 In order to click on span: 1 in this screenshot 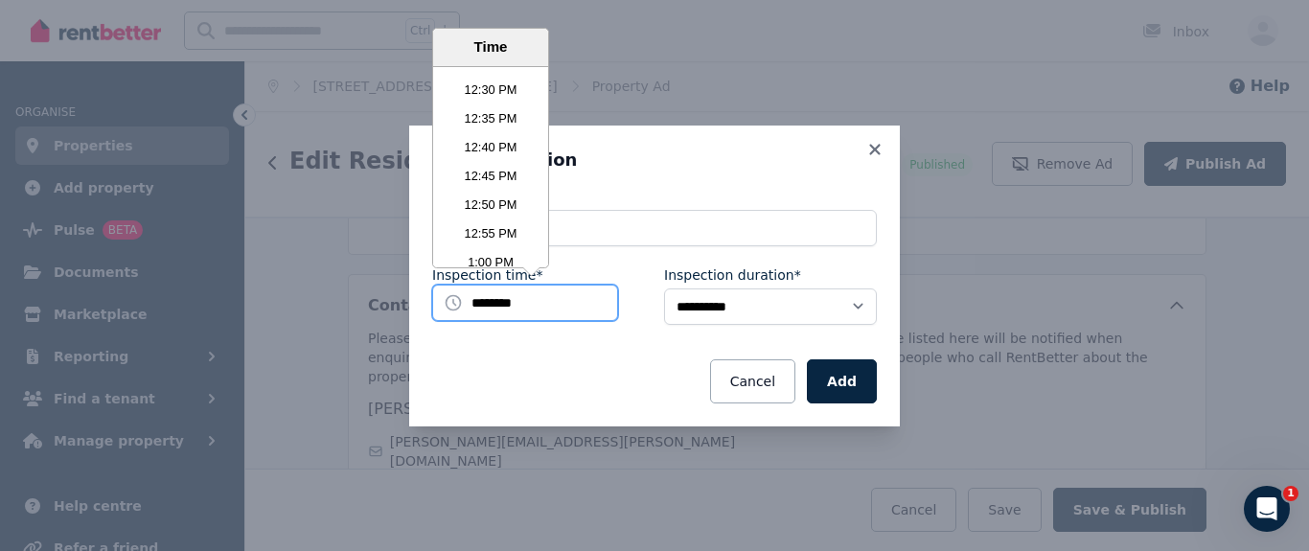, I will do `click(1291, 494)`.